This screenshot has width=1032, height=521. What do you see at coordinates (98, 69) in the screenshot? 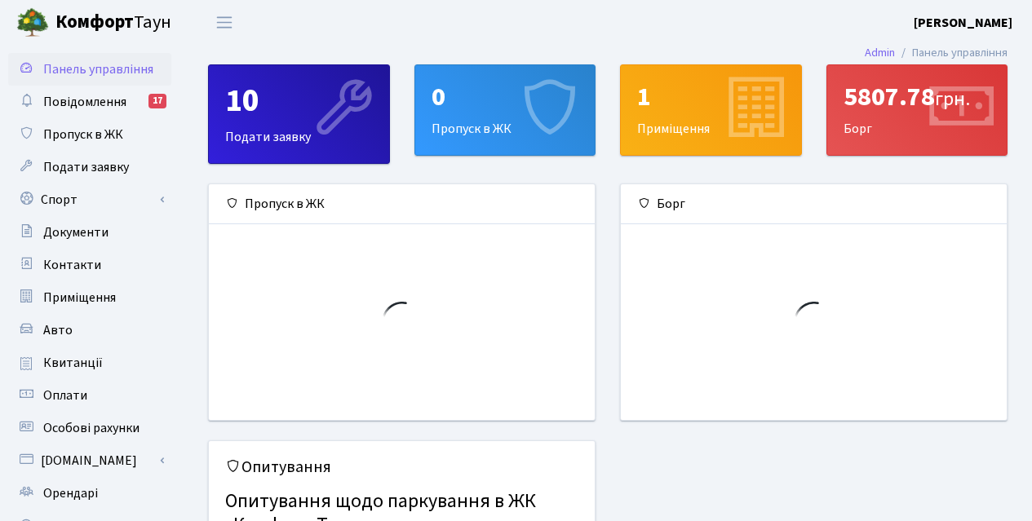
I see `span: Панель управління` at bounding box center [98, 69].